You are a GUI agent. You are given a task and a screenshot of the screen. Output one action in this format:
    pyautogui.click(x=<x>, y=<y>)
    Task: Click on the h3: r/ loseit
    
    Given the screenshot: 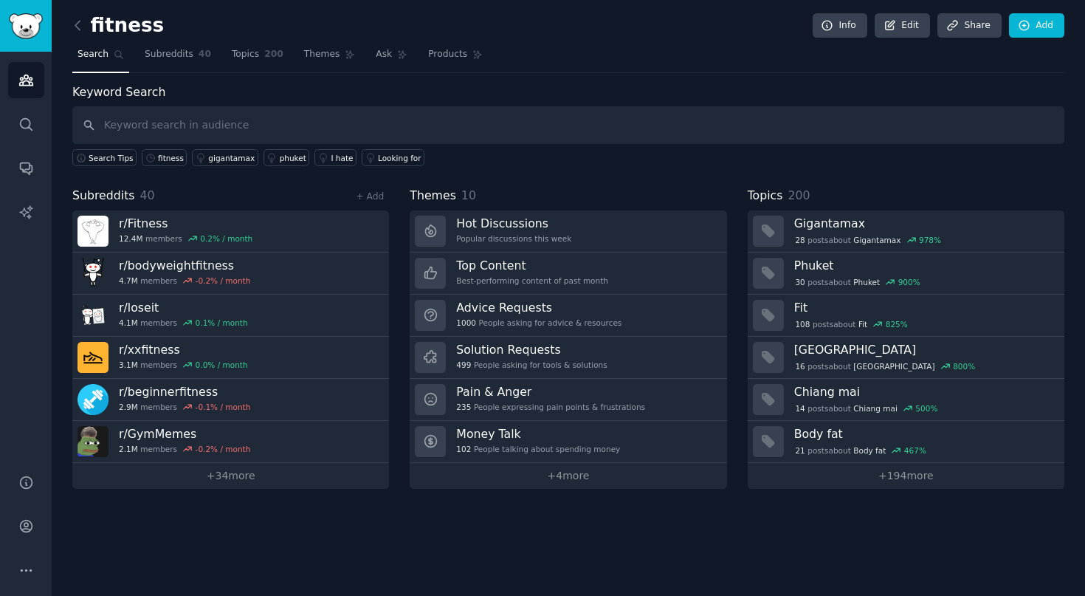 What is the action you would take?
    pyautogui.click(x=183, y=307)
    